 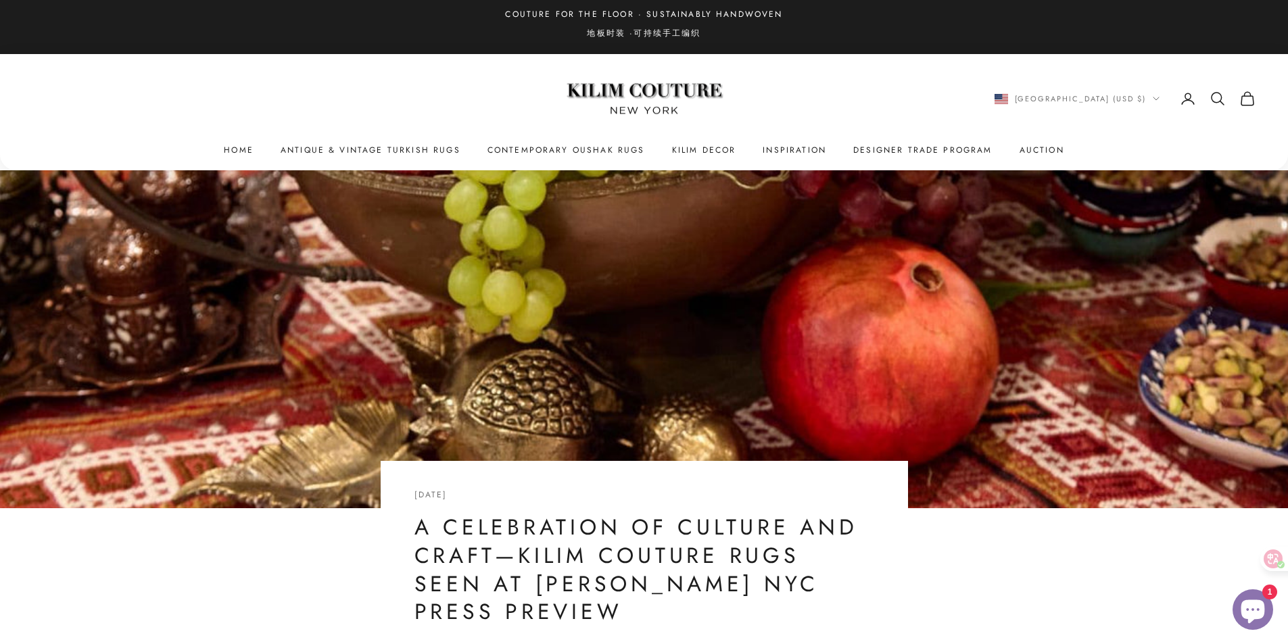 I want to click on a: Home, so click(x=239, y=150).